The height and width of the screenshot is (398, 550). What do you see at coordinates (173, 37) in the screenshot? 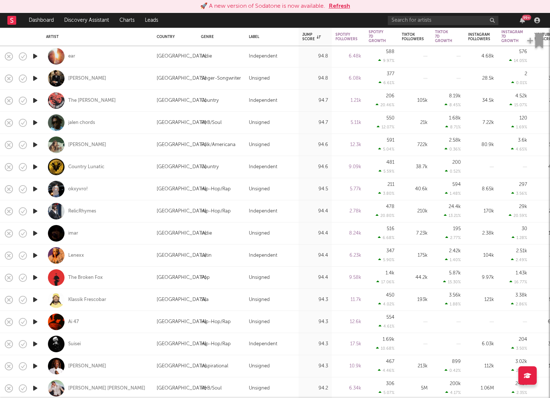
I see `div: Country` at bounding box center [173, 37].